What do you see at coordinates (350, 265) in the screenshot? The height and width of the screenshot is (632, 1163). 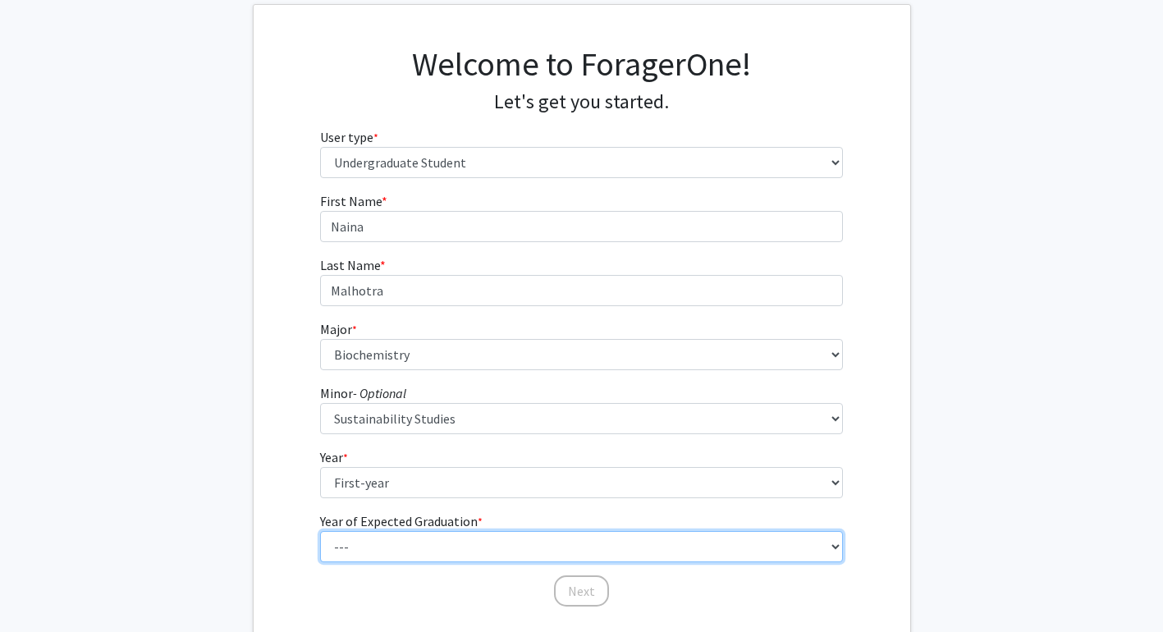 I see `span: Last Name` at bounding box center [350, 265].